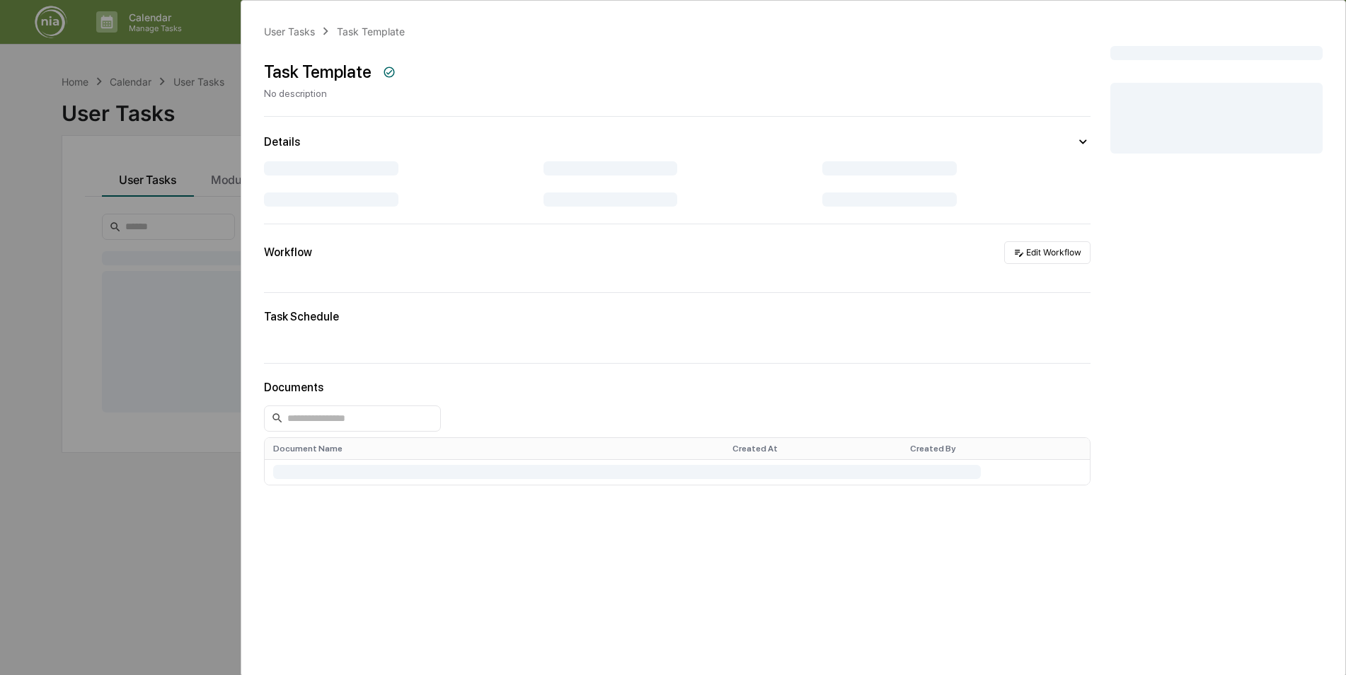 The height and width of the screenshot is (675, 1346). What do you see at coordinates (996, 449) in the screenshot?
I see `th: Created By` at bounding box center [996, 449].